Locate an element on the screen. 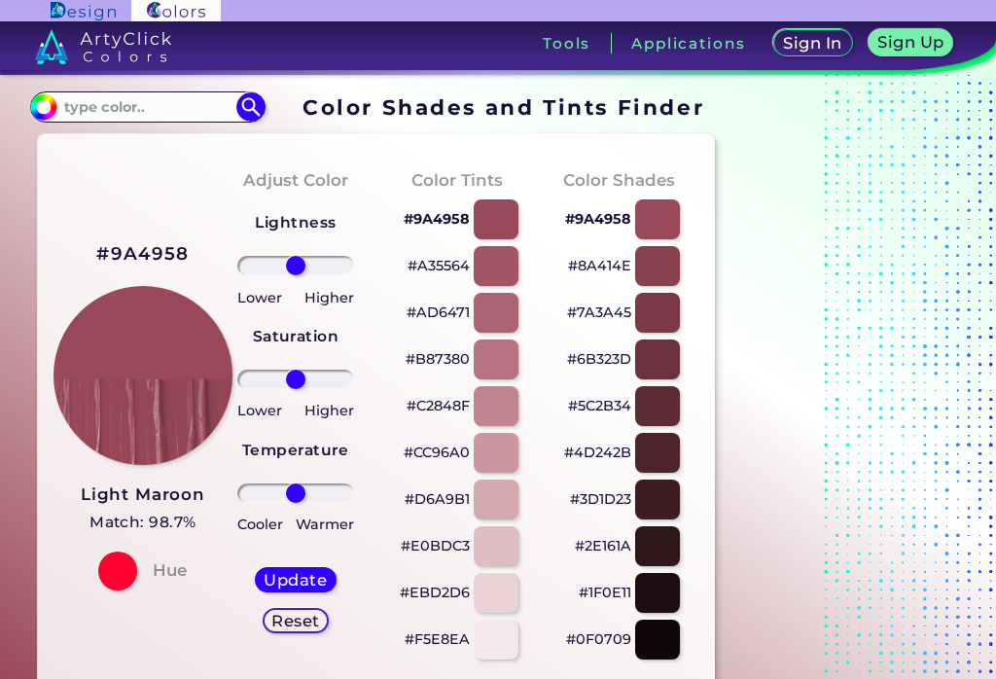 The height and width of the screenshot is (679, 996). p: #AD6471 is located at coordinates (438, 312).